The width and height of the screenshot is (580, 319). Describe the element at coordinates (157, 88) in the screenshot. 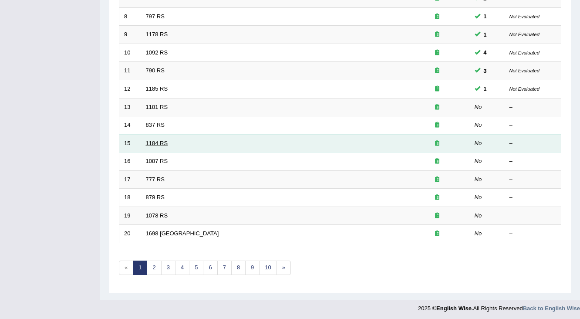

I see `a: 1185 RS` at that location.